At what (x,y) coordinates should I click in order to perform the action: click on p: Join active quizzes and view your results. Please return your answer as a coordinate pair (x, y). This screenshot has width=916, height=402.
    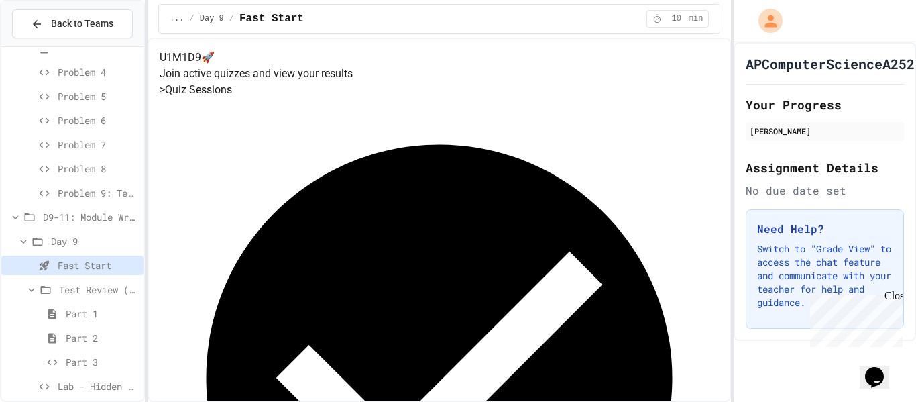
    Looking at the image, I should click on (439, 74).